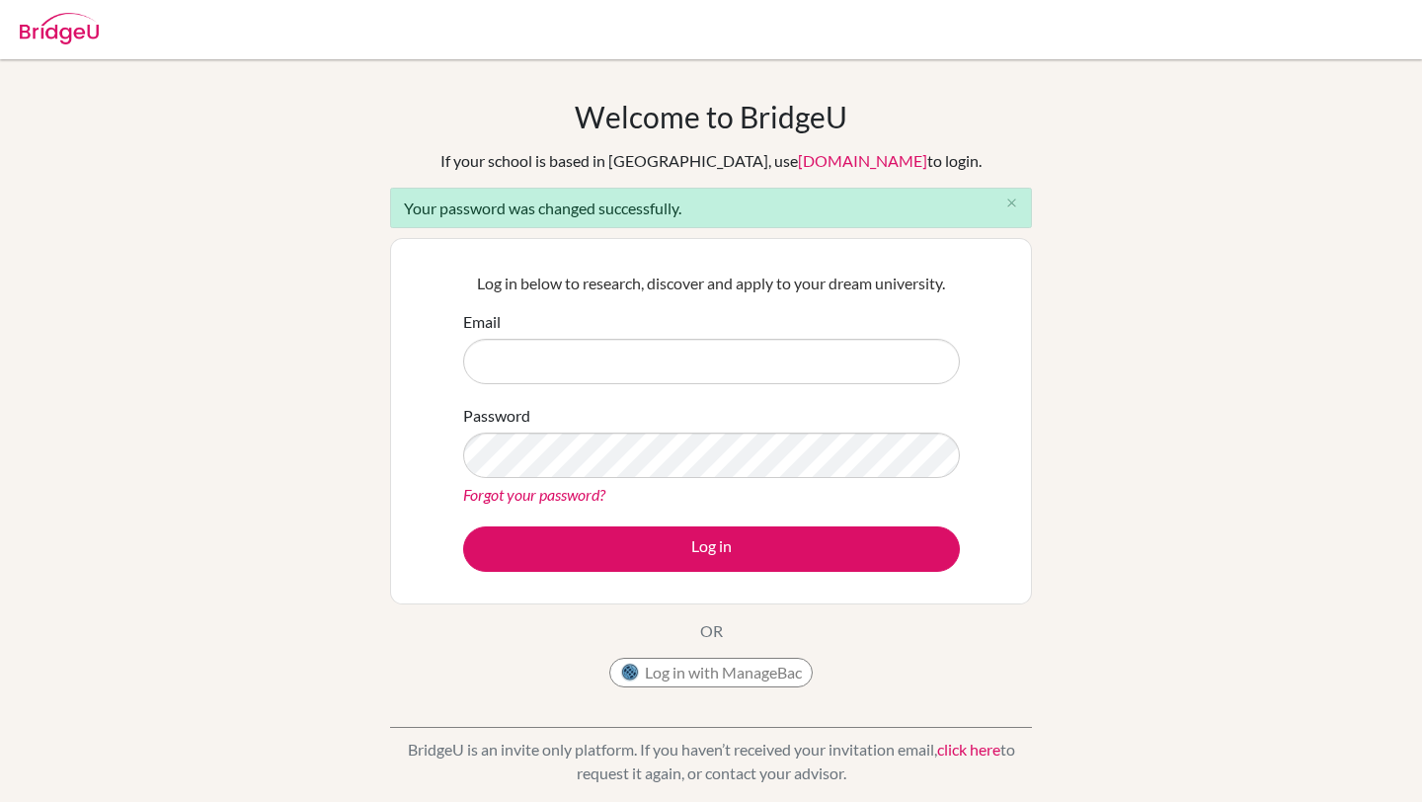 The image size is (1422, 802). Describe the element at coordinates (1011, 203) in the screenshot. I see `button: Close` at that location.